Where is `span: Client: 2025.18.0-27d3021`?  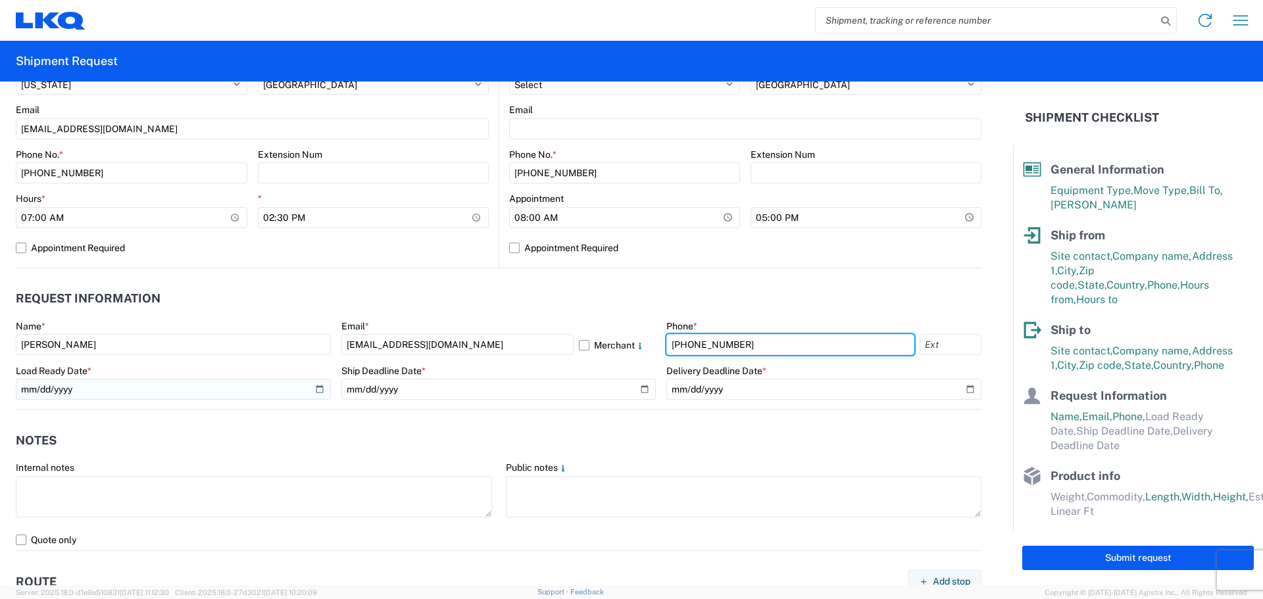 span: Client: 2025.18.0-27d3021 is located at coordinates (246, 593).